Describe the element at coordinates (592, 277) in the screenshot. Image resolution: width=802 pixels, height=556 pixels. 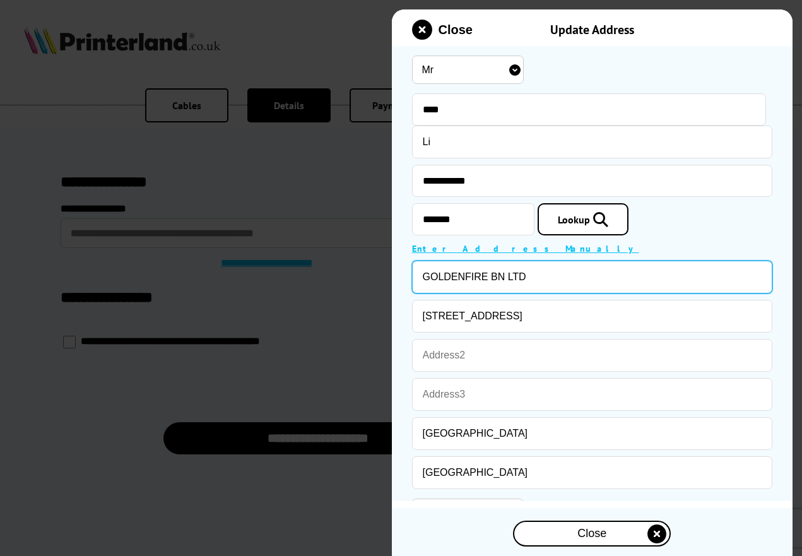
I see `input: Company` at that location.